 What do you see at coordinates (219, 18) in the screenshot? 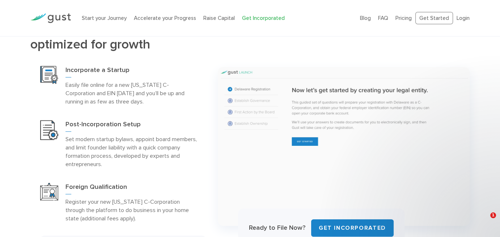
I see `a: Raise Capital` at bounding box center [219, 18].